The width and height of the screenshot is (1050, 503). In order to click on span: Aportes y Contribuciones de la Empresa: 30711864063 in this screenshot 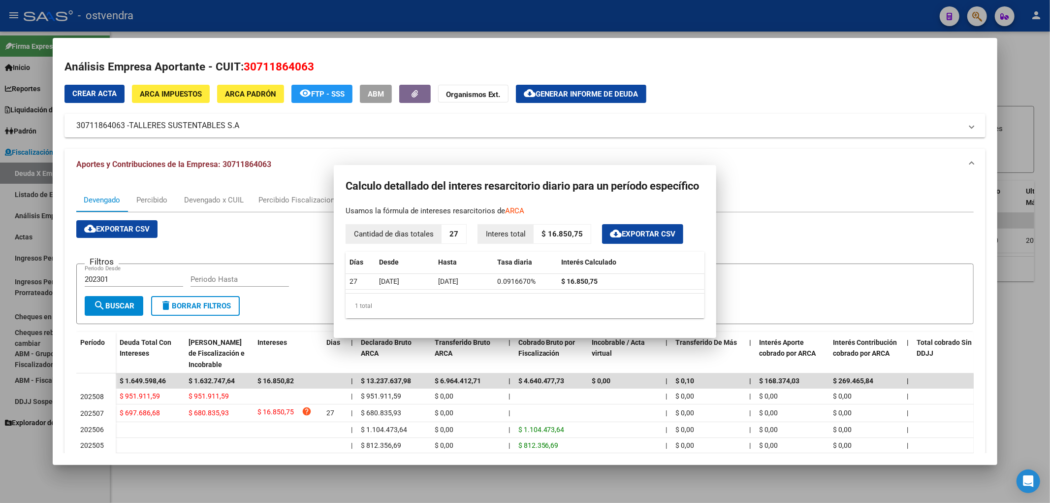, I will do `click(174, 164)`.